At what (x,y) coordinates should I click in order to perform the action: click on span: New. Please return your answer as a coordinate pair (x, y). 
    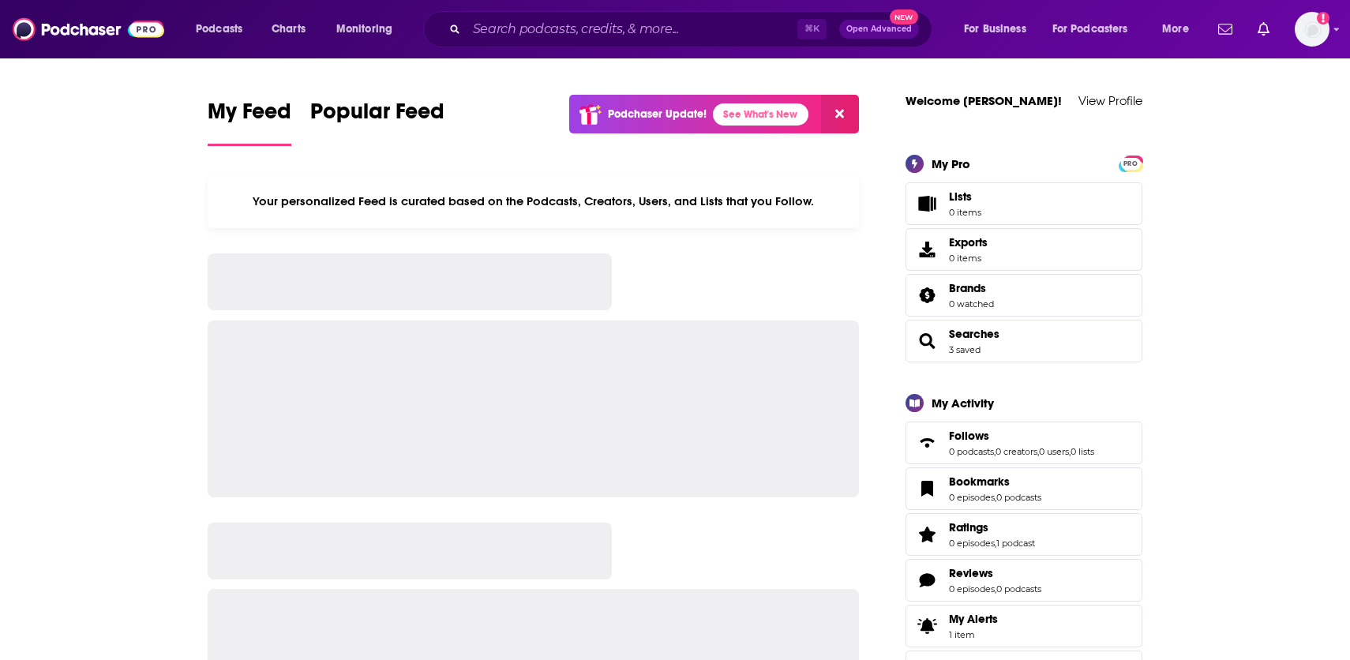
    Looking at the image, I should click on (904, 17).